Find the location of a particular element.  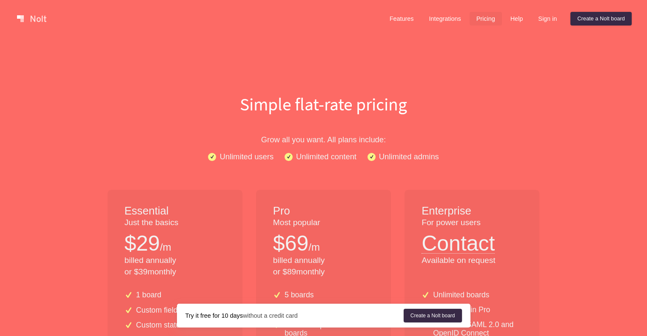

p: billed annually or $ 89 monthly is located at coordinates (323, 267).